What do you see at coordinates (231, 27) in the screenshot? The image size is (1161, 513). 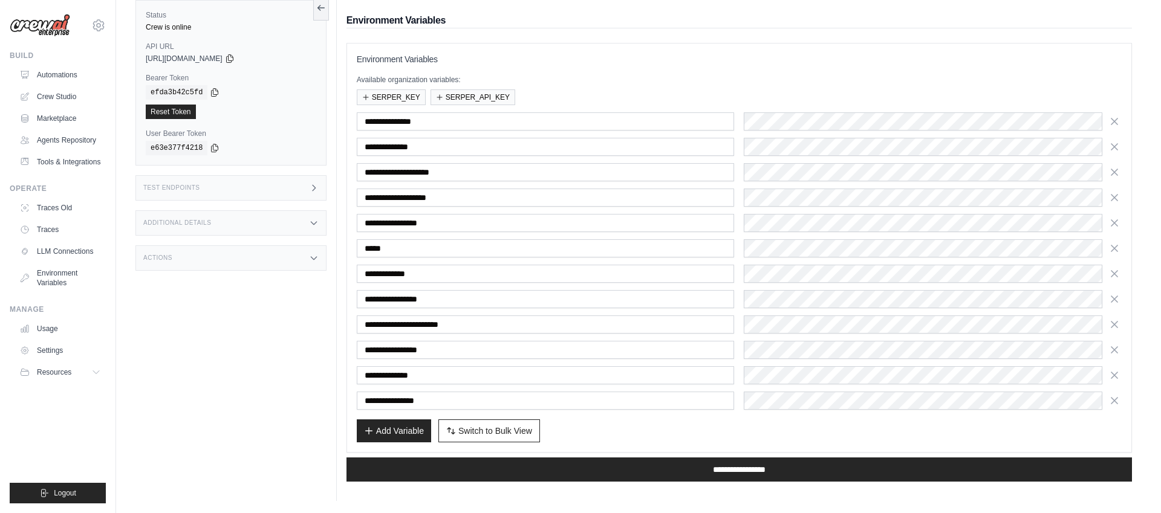 I see `div: Crew is online` at bounding box center [231, 27].